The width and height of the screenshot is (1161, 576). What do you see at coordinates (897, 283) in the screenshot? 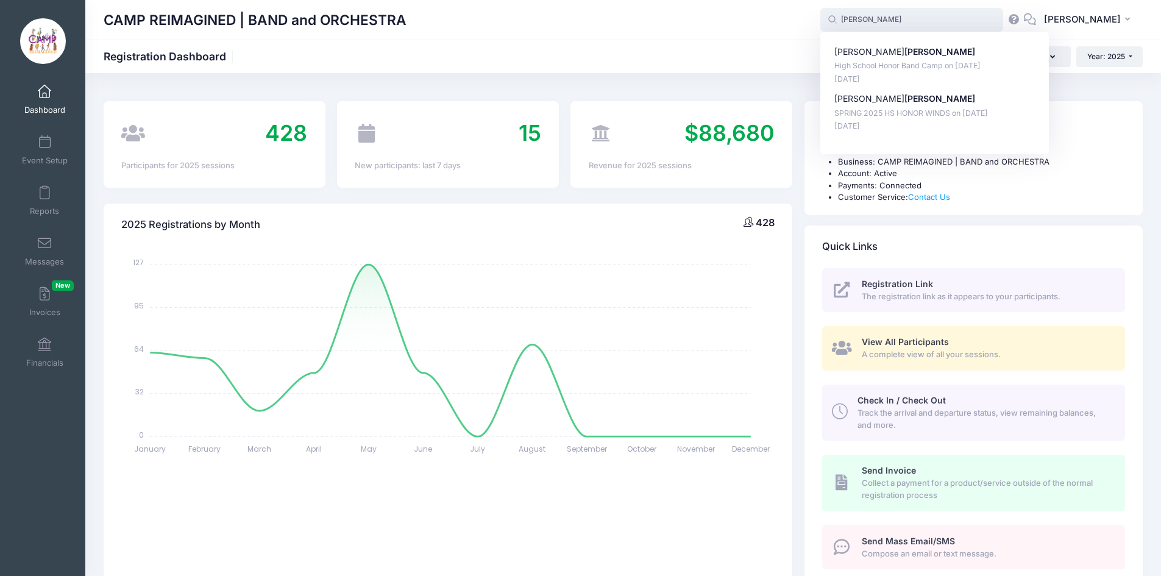
I see `span: Registration Link` at bounding box center [897, 283].